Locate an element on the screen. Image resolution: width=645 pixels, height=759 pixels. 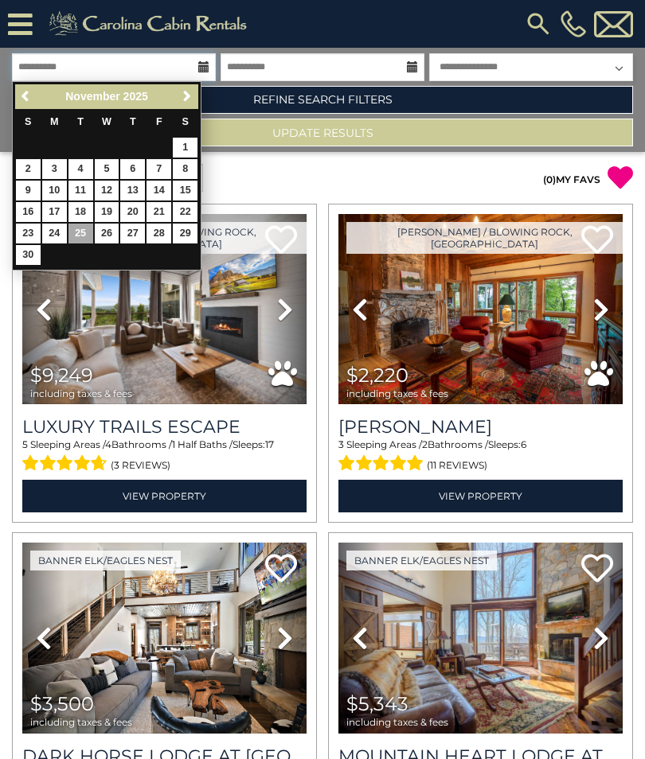
button: Update Results is located at coordinates (322, 132).